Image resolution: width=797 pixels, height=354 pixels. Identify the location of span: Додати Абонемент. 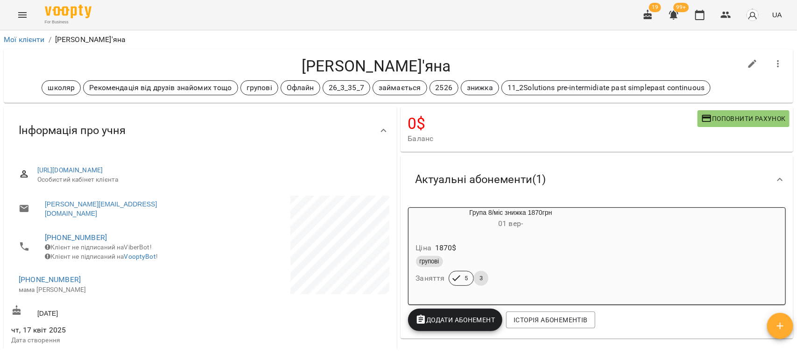
(455, 320).